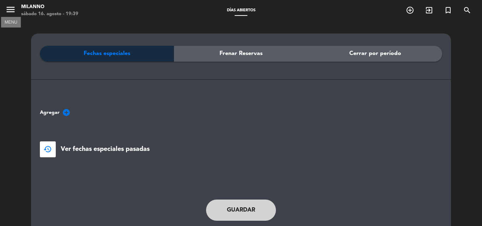  Describe the element at coordinates (50, 7) in the screenshot. I see `div: Milanno` at that location.